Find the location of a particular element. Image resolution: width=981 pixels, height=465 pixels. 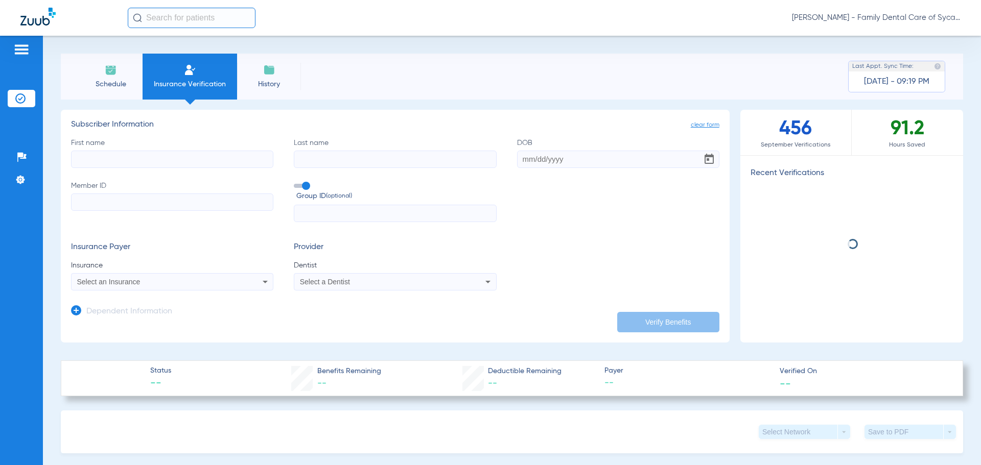

input: First name is located at coordinates (172, 159).